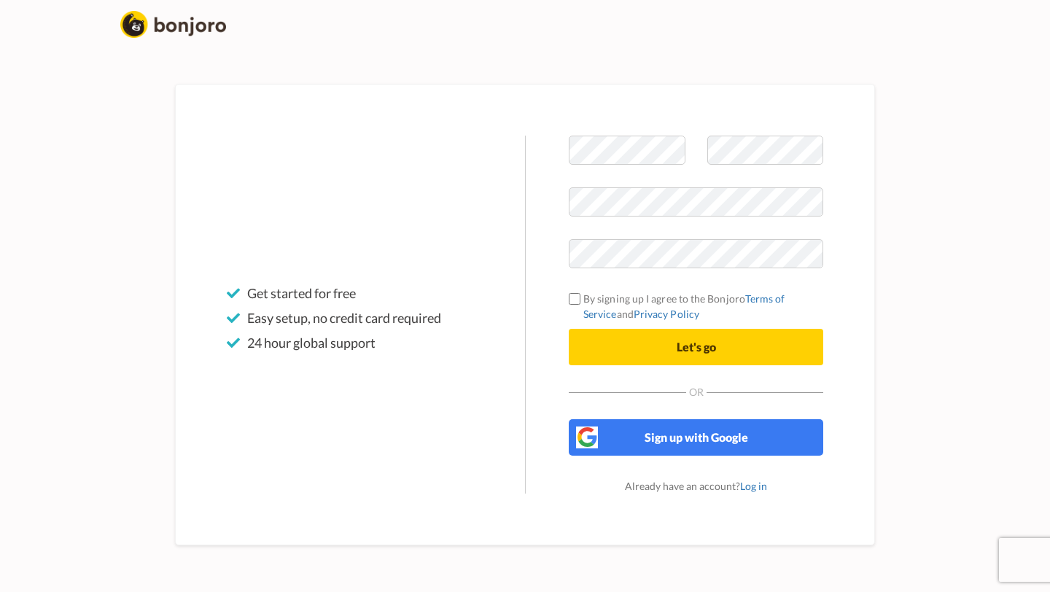  What do you see at coordinates (696, 437) in the screenshot?
I see `span: Sign up with Google` at bounding box center [696, 437].